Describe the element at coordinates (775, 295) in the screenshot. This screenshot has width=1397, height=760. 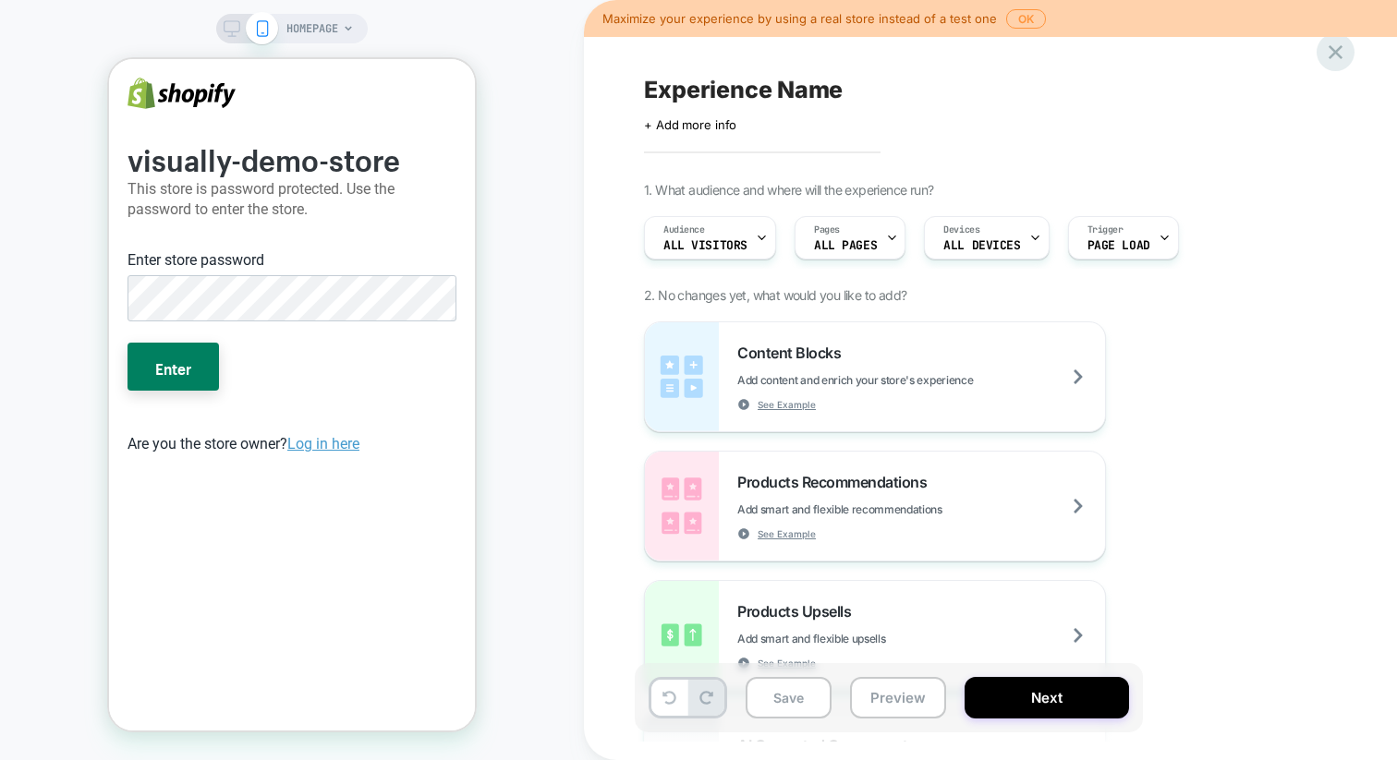
I see `span: 2. No changes yet, what would you like to add?` at that location.